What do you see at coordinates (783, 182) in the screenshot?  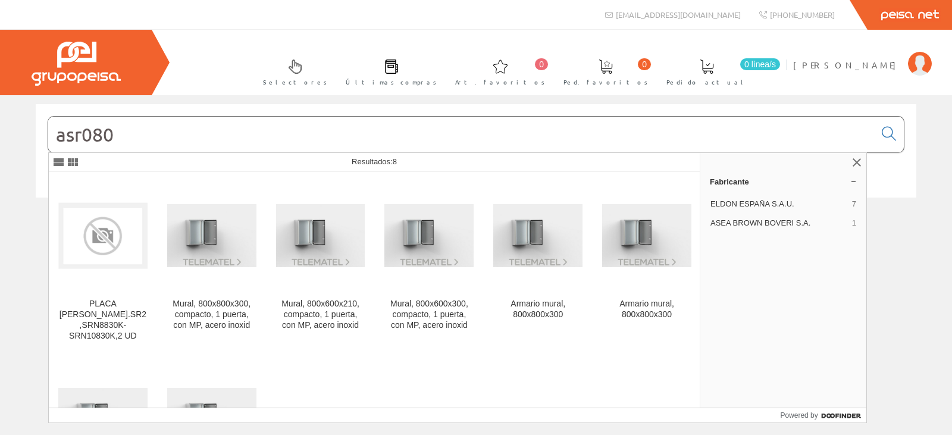 I see `a: Fabricante` at bounding box center [783, 182].